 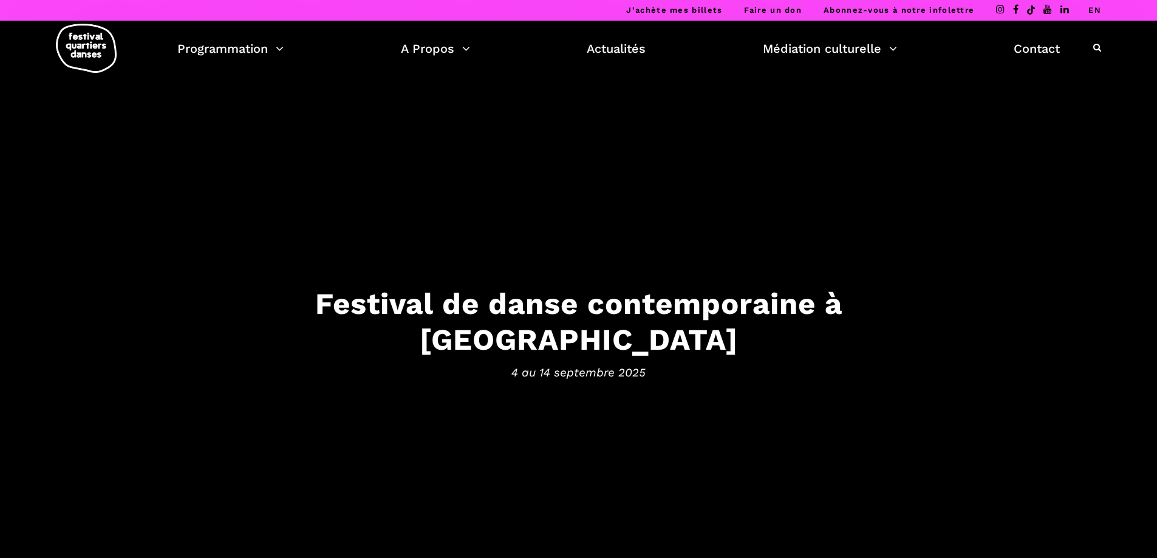 What do you see at coordinates (1037, 49) in the screenshot?
I see `a: Contact` at bounding box center [1037, 49].